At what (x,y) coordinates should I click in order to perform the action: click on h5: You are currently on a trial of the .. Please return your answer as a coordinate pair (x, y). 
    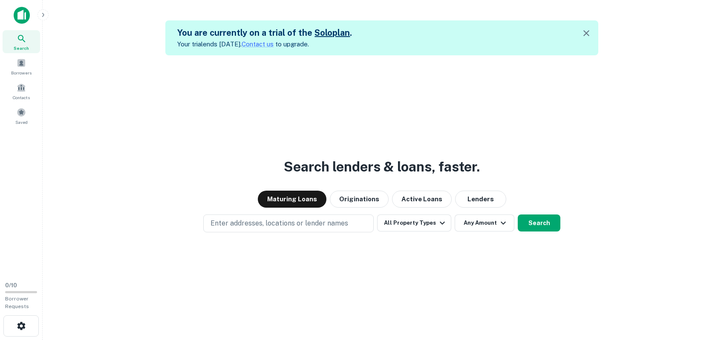
    Looking at the image, I should click on (264, 33).